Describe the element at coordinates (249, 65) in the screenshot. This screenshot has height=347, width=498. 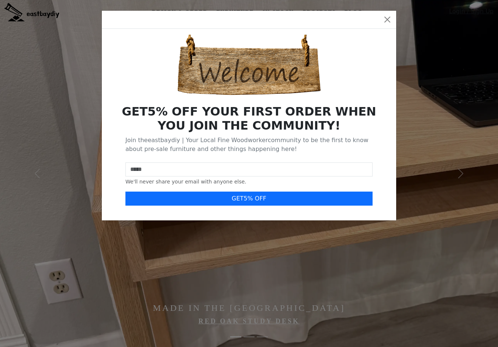
I see `img: Welcome` at that location.